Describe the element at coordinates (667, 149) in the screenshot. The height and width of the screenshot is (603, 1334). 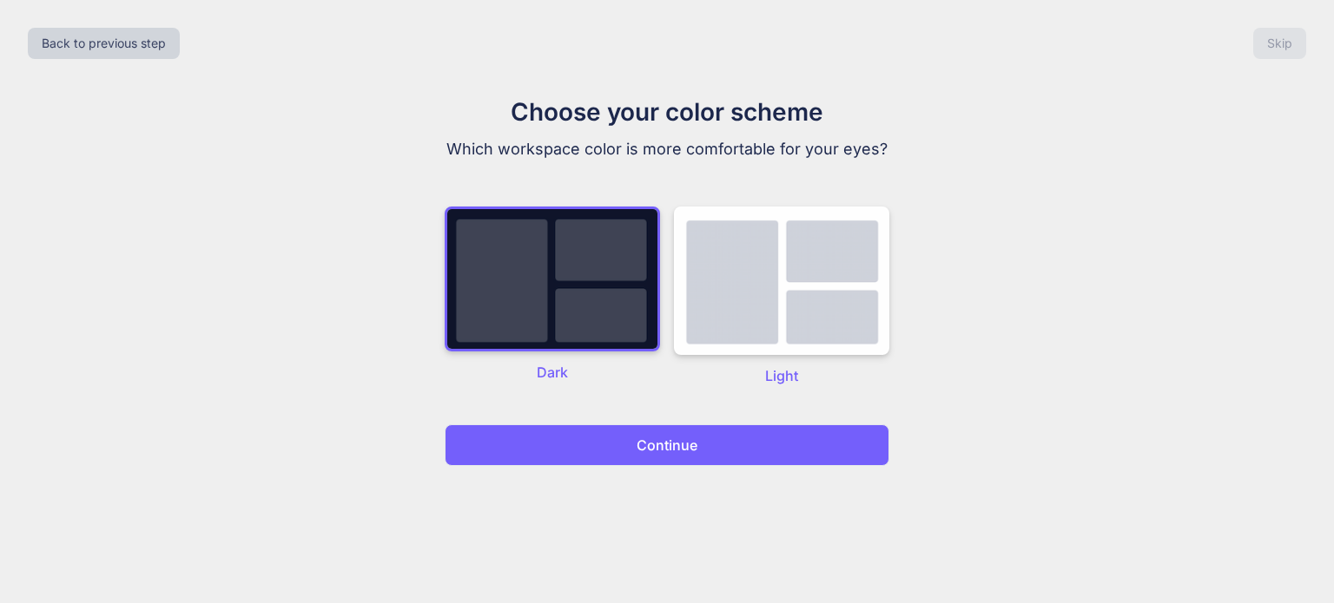
I see `p: Which workspace color is more comfortable for your eyes?` at that location.